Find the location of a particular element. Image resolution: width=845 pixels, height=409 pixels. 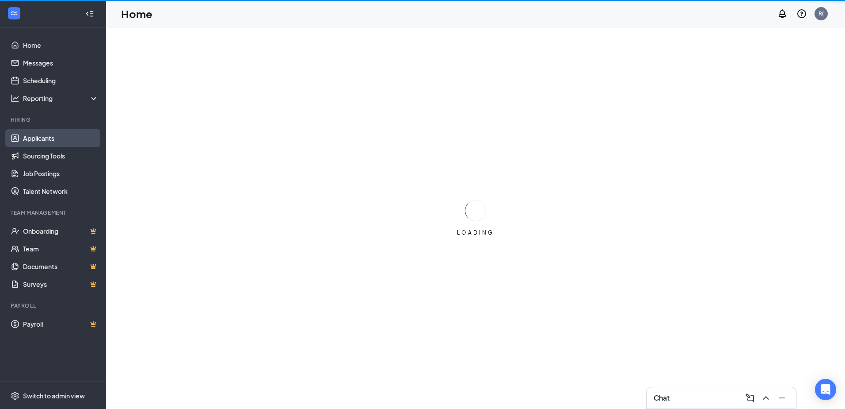

svg: Collapse is located at coordinates (90, 14).